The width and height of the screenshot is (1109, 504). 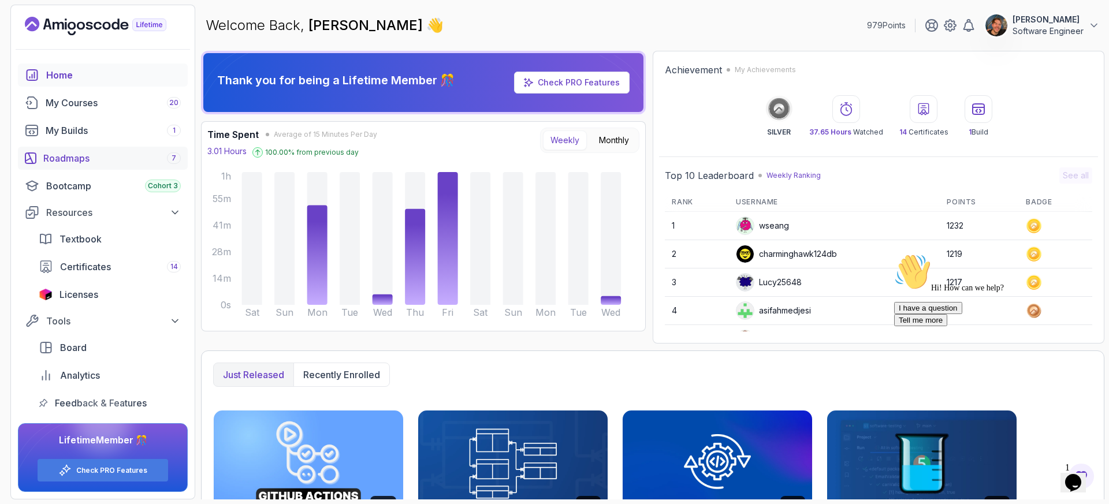 I want to click on a: roadmaps, so click(x=103, y=158).